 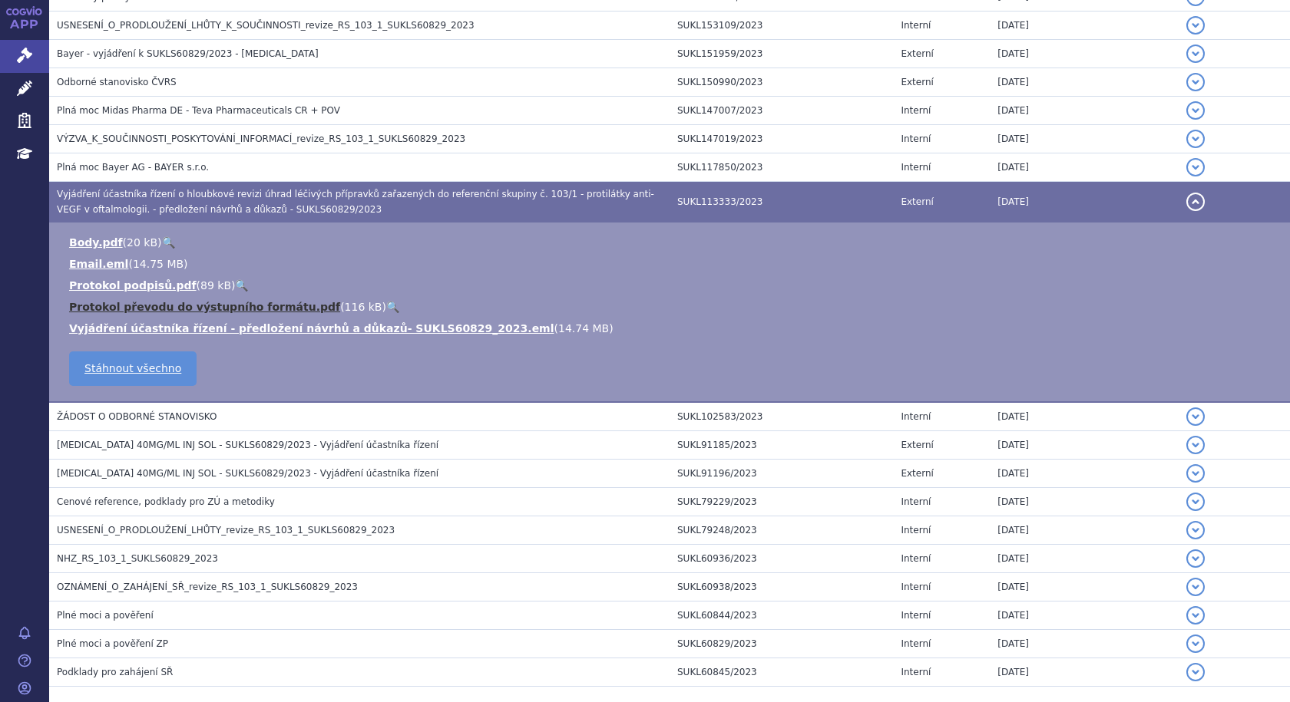 What do you see at coordinates (781, 644) in the screenshot?
I see `td: SUKL60829/2023` at bounding box center [781, 644].